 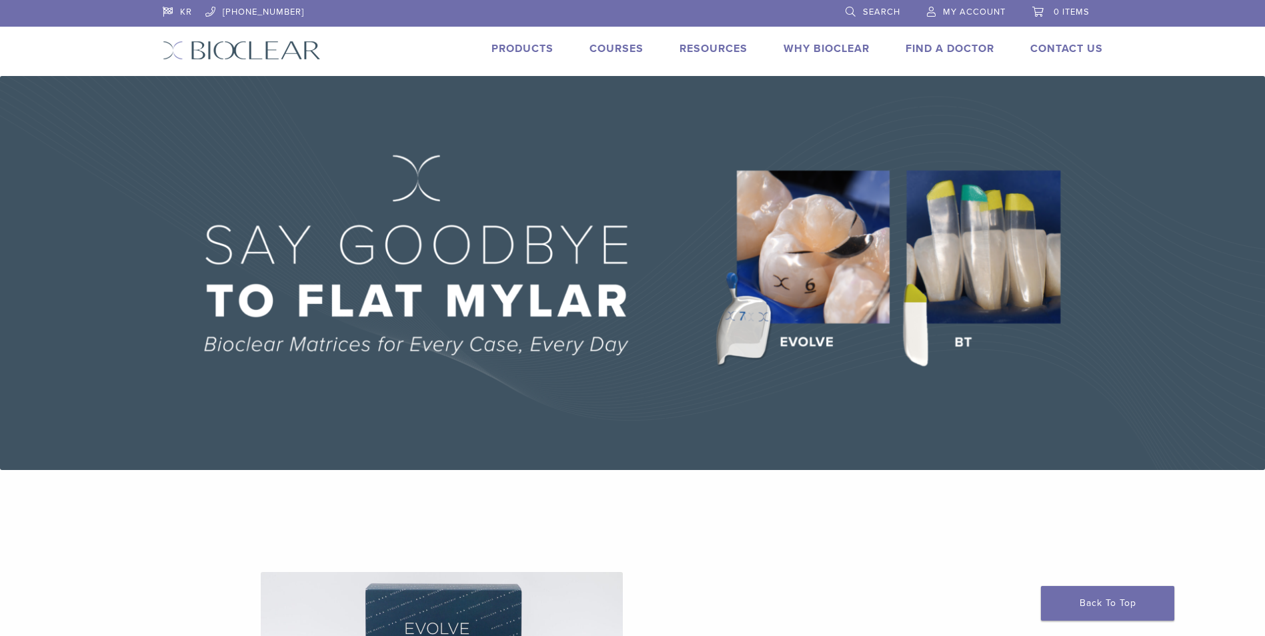 I want to click on span: Search, so click(x=882, y=12).